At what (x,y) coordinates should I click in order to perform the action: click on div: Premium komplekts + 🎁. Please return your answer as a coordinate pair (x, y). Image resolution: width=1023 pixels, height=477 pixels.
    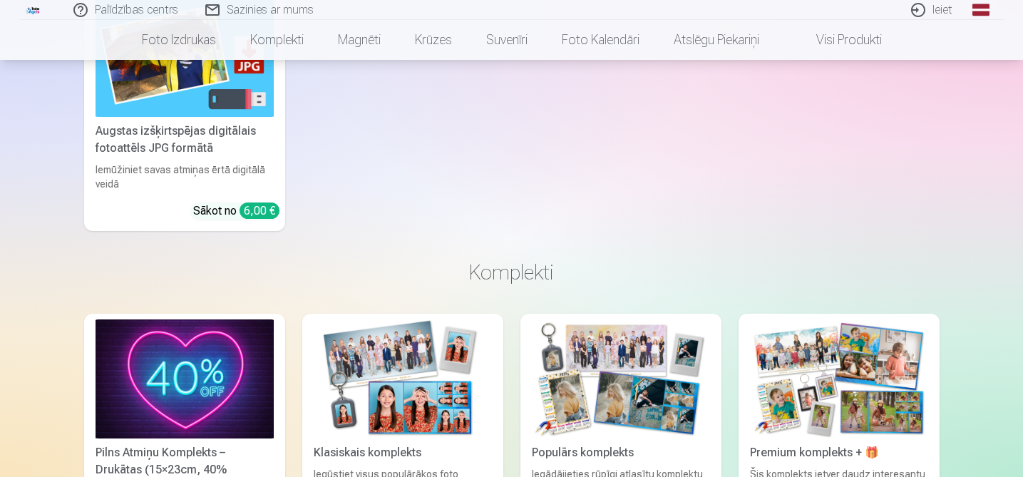
    Looking at the image, I should click on (839, 453).